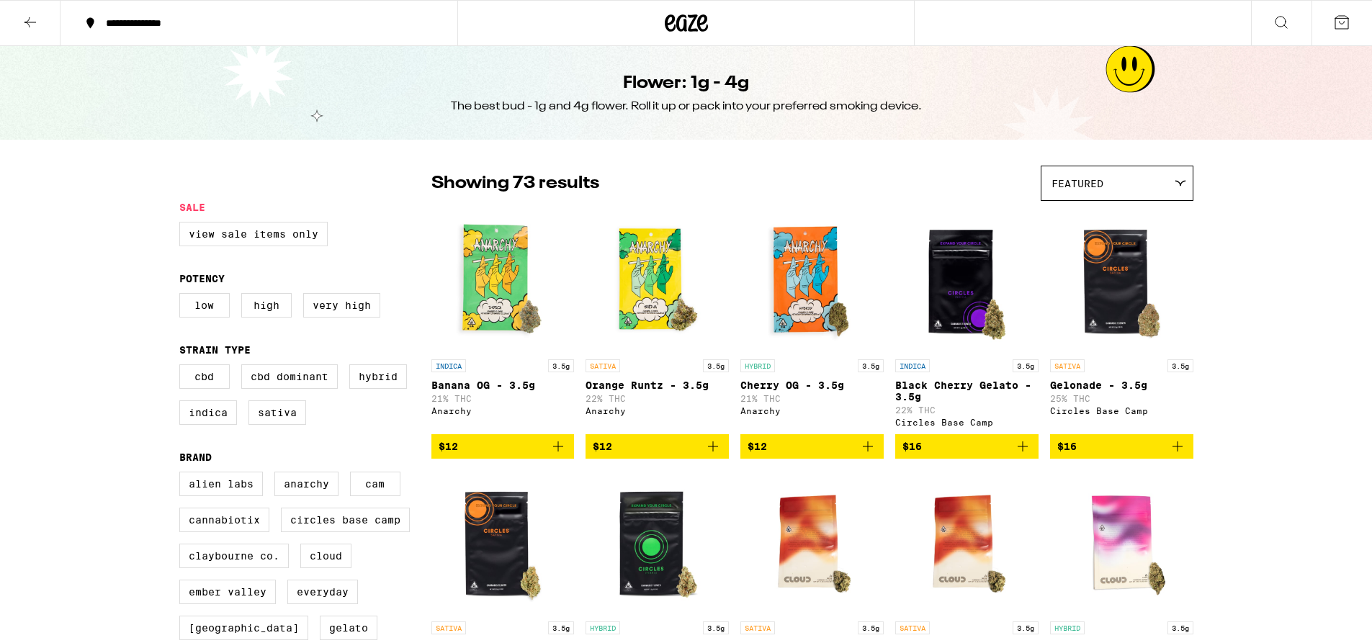 The height and width of the screenshot is (643, 1372). Describe the element at coordinates (1121, 398) in the screenshot. I see `p: 25% THC` at that location.